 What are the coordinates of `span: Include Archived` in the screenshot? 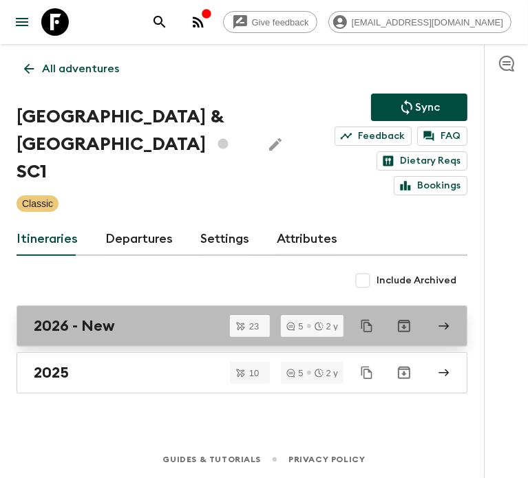 It's located at (416, 281).